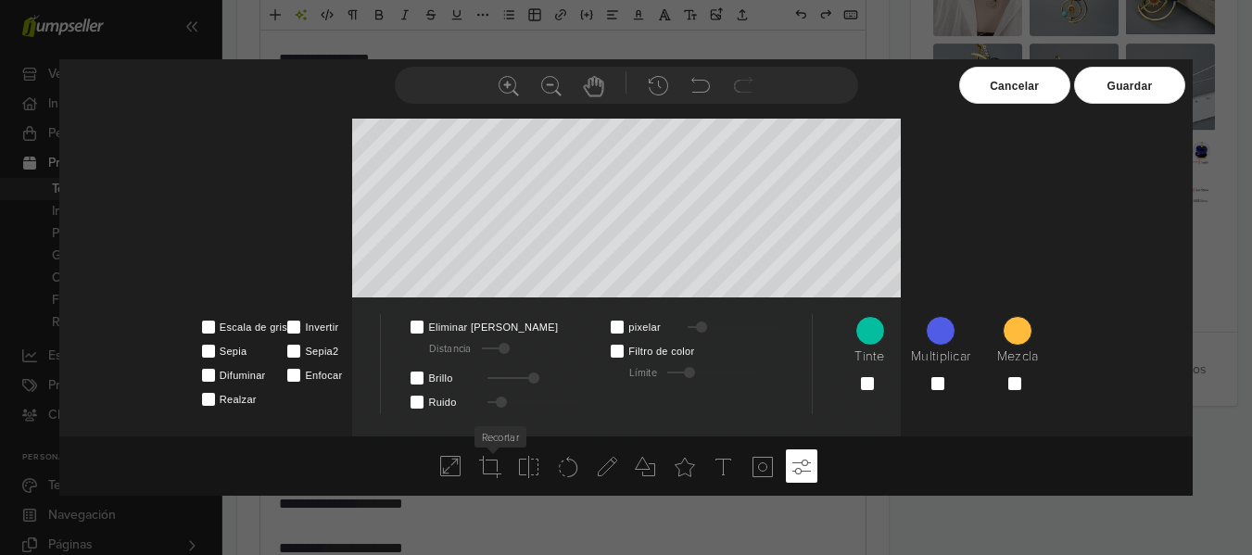 The height and width of the screenshot is (555, 1252). Describe the element at coordinates (453, 372) in the screenshot. I see `span: Brillo` at that location.